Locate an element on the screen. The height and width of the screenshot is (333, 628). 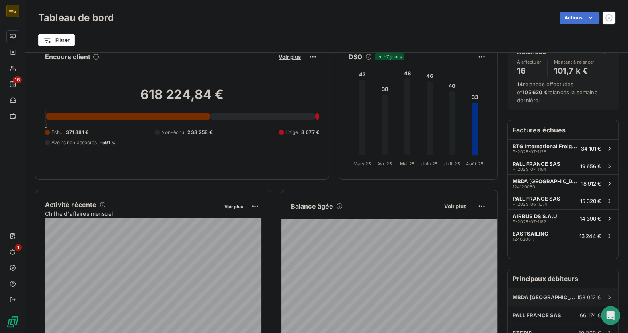
button: PALL FRANCE SASF-2025-07-110419 656 € is located at coordinates (563, 166).